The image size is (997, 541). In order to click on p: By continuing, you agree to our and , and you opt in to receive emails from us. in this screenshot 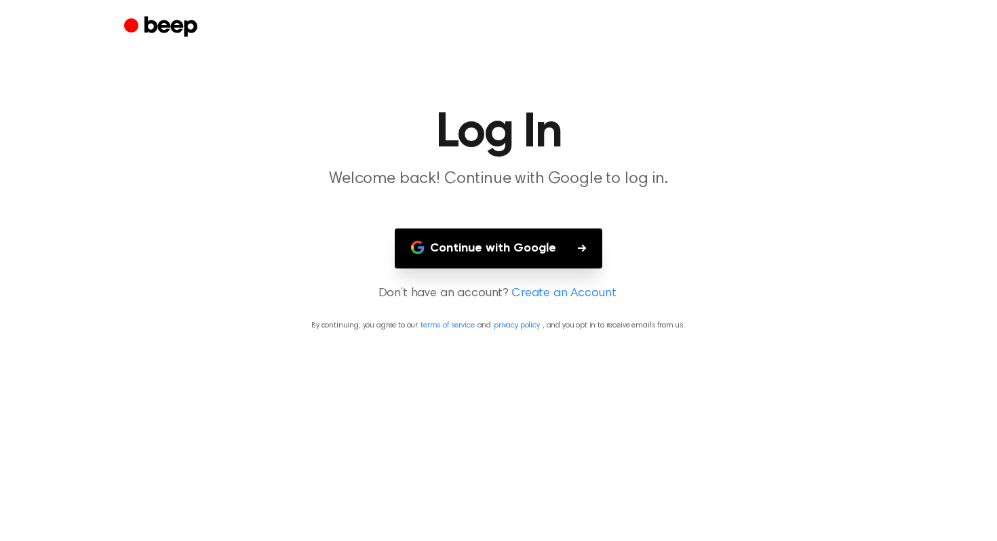, I will do `click(499, 326)`.